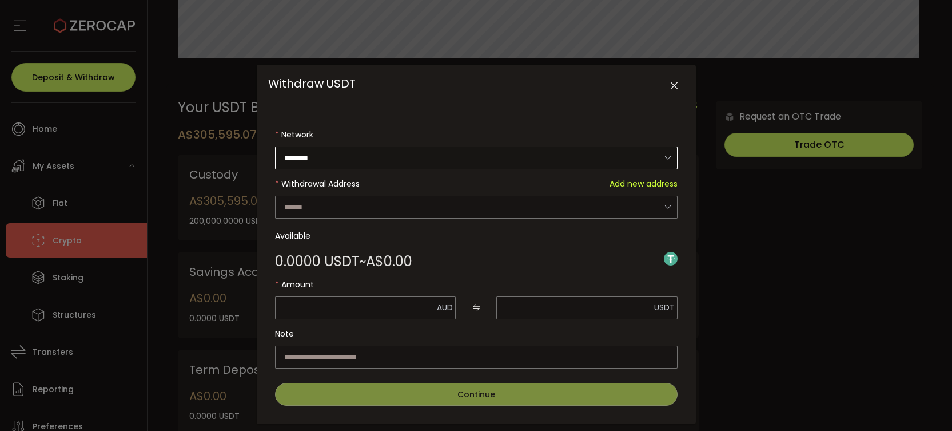 This screenshot has width=952, height=431. I want to click on div: Chat Widget, so click(923, 403).